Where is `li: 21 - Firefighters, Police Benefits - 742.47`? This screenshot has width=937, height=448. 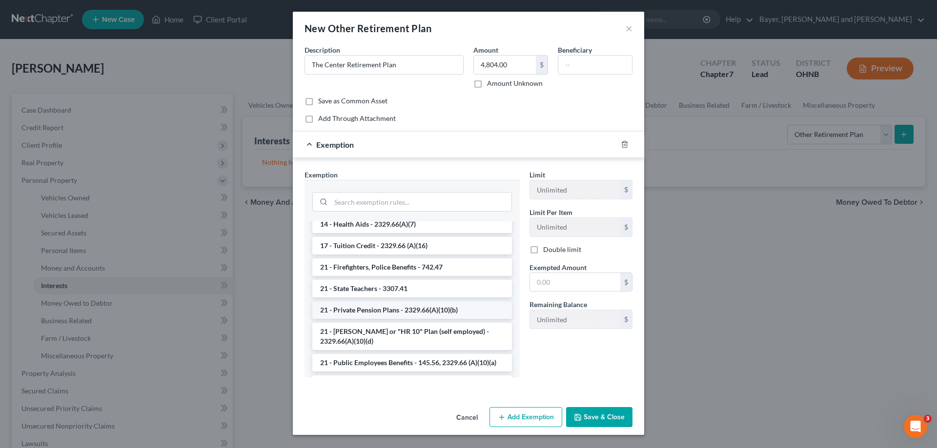
li: 21 - Firefighters, Police Benefits - 742.47 is located at coordinates (412, 267).